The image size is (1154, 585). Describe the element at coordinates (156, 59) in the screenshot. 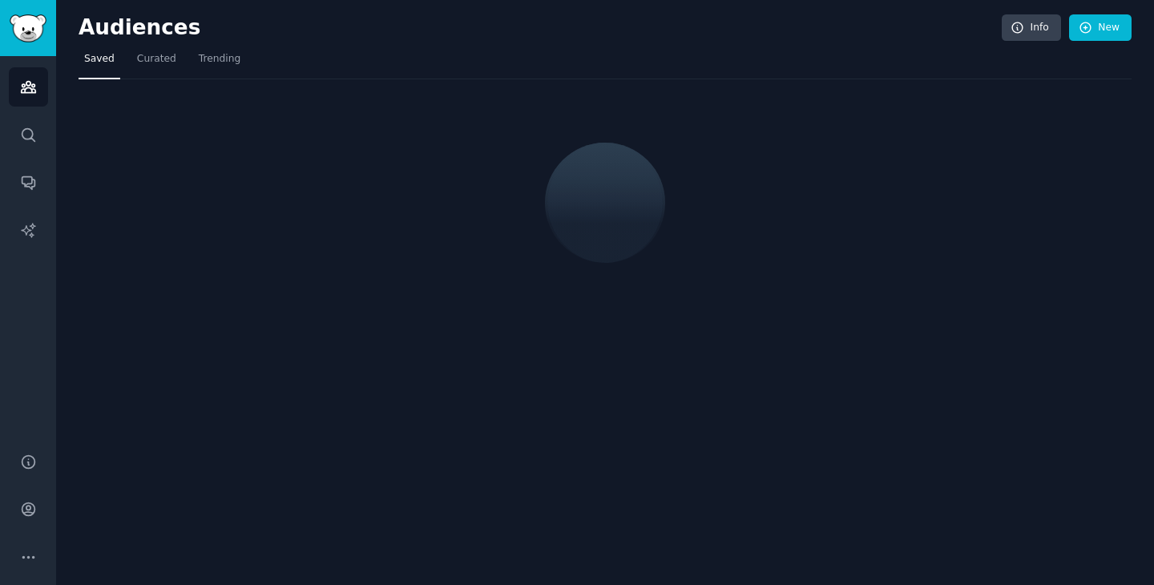

I see `span: Curated` at that location.